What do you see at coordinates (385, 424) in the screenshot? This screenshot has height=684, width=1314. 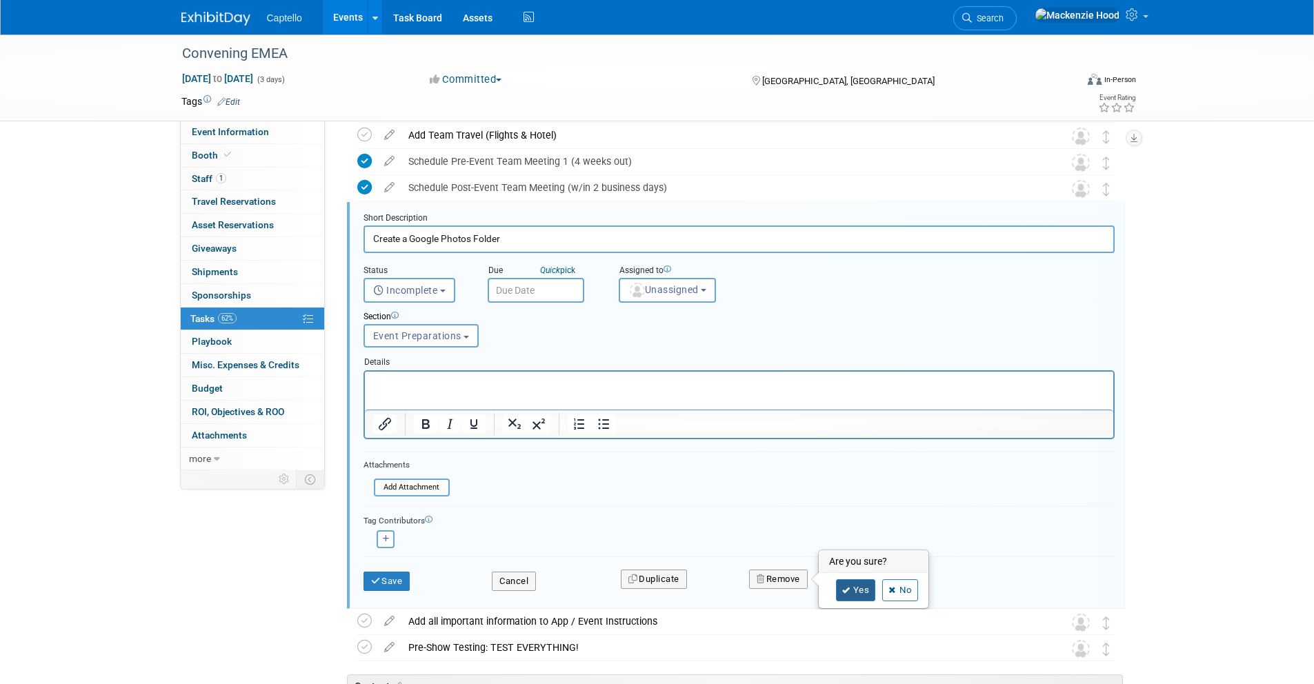 I see `button: Insert/edit link` at bounding box center [385, 424].